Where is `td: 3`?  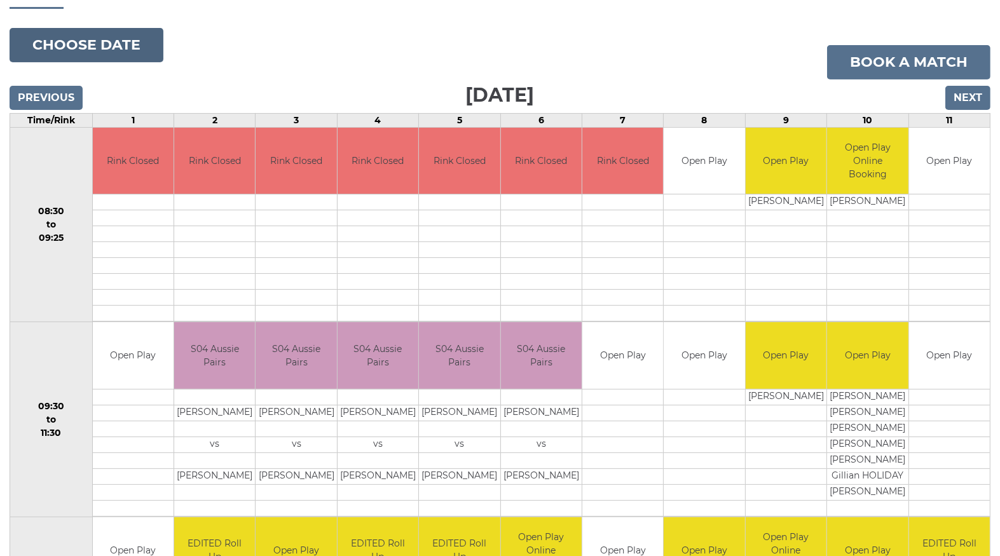
td: 3 is located at coordinates (296, 120).